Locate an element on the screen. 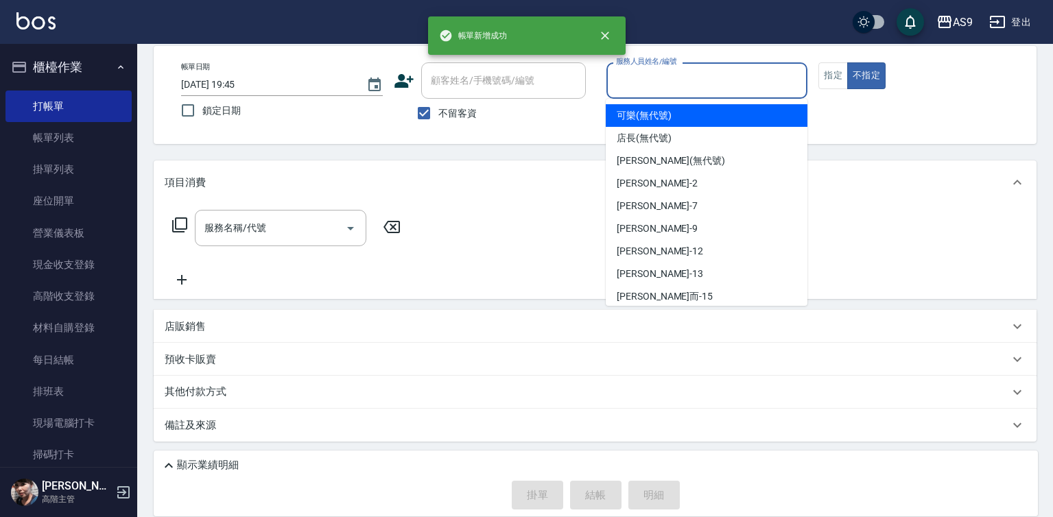  button: AS9 is located at coordinates (954, 22).